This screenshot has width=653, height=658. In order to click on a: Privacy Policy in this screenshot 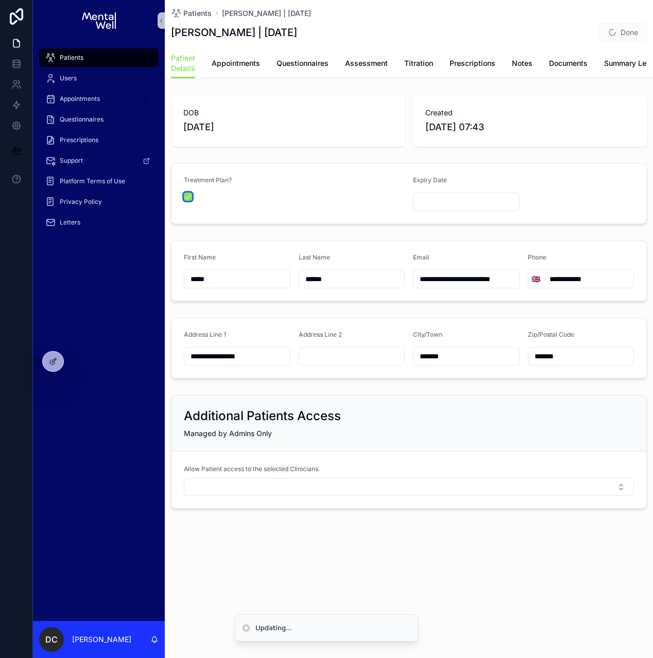, I will do `click(99, 202)`.